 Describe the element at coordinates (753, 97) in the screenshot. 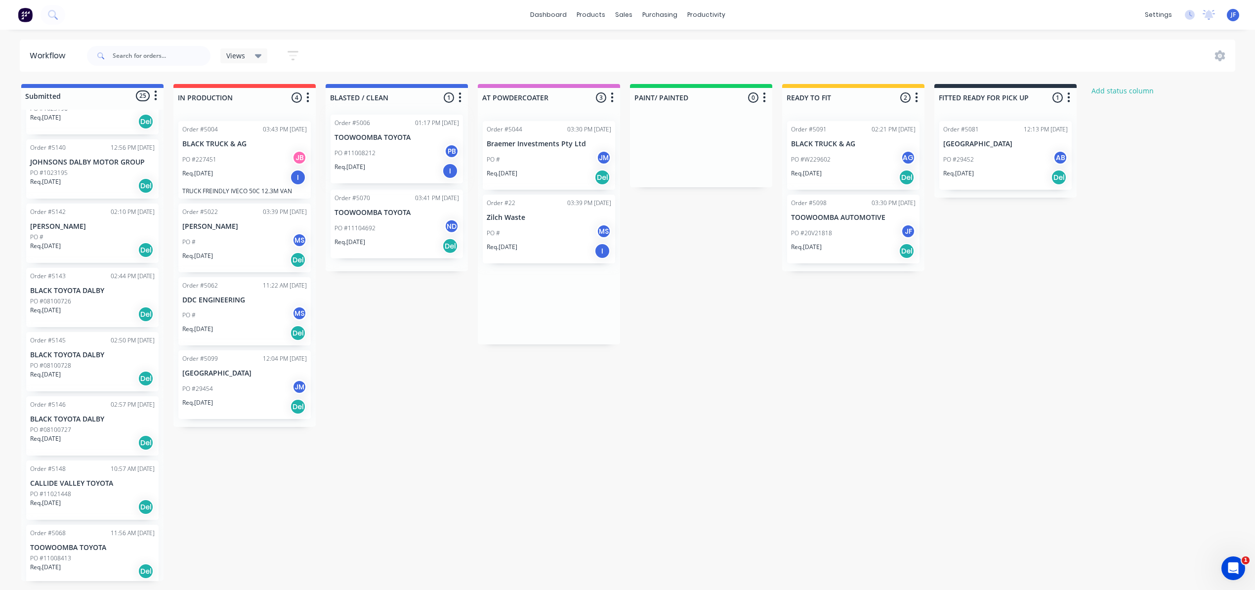

I see `span: 0` at that location.